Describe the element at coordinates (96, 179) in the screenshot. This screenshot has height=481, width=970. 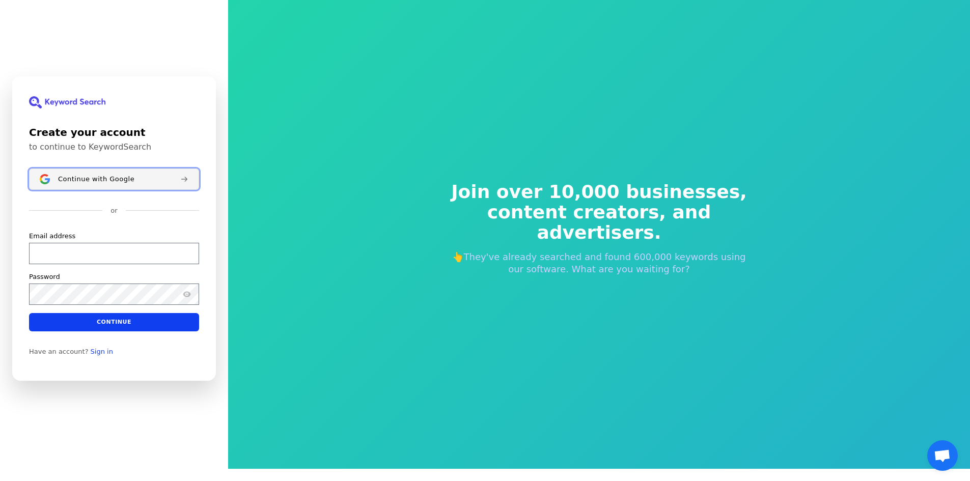
I see `span: Continue with Google` at that location.